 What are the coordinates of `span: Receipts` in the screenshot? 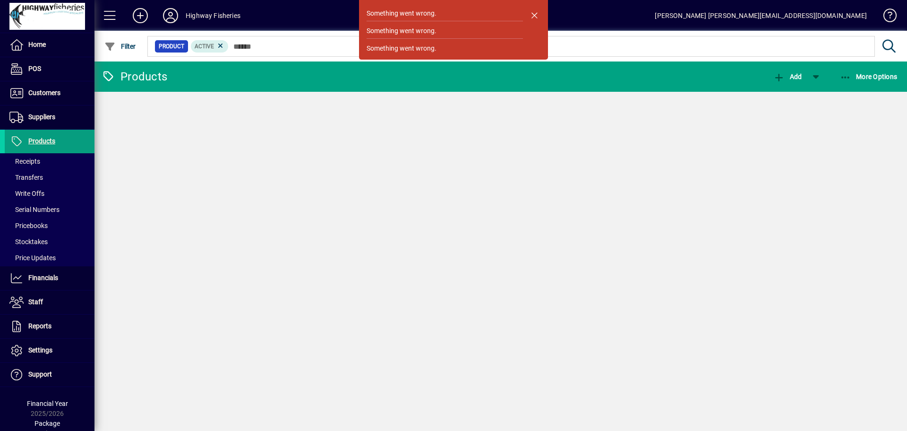 It's located at (25, 161).